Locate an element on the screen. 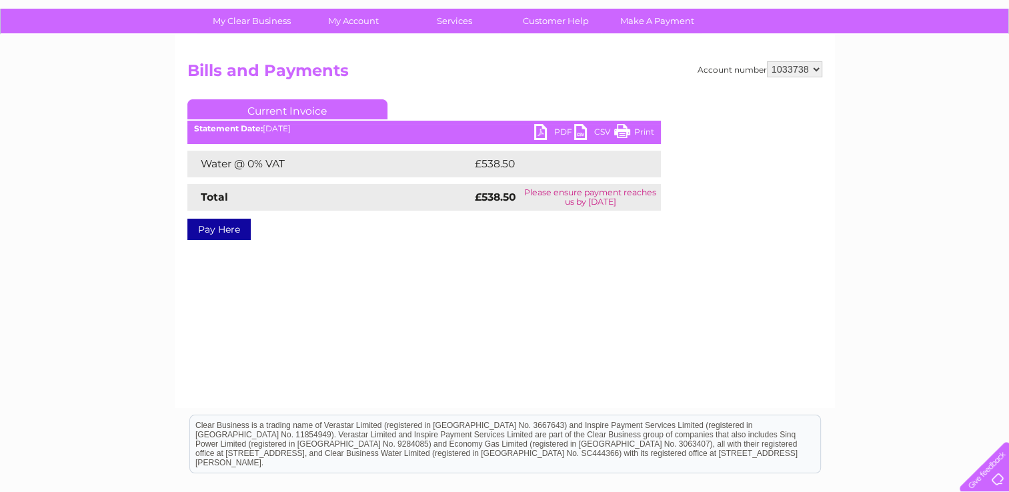  a: Customer Help is located at coordinates (555, 21).